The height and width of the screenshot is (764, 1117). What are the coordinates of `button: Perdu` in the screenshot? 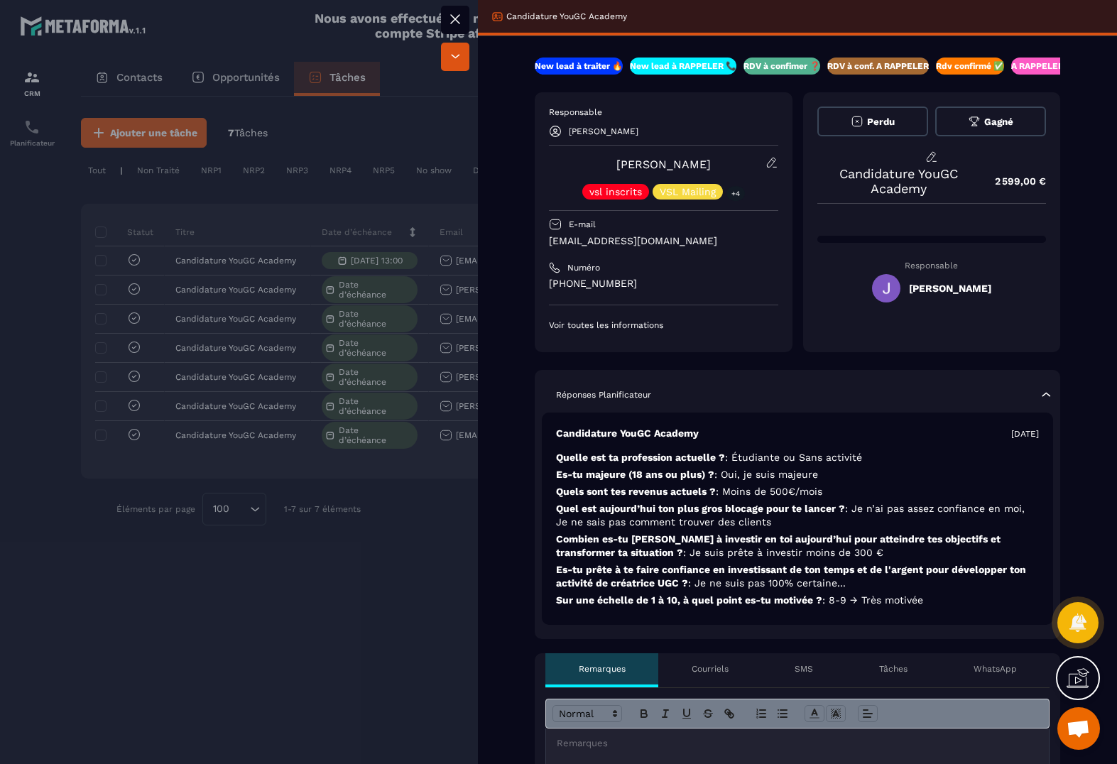 It's located at (873, 121).